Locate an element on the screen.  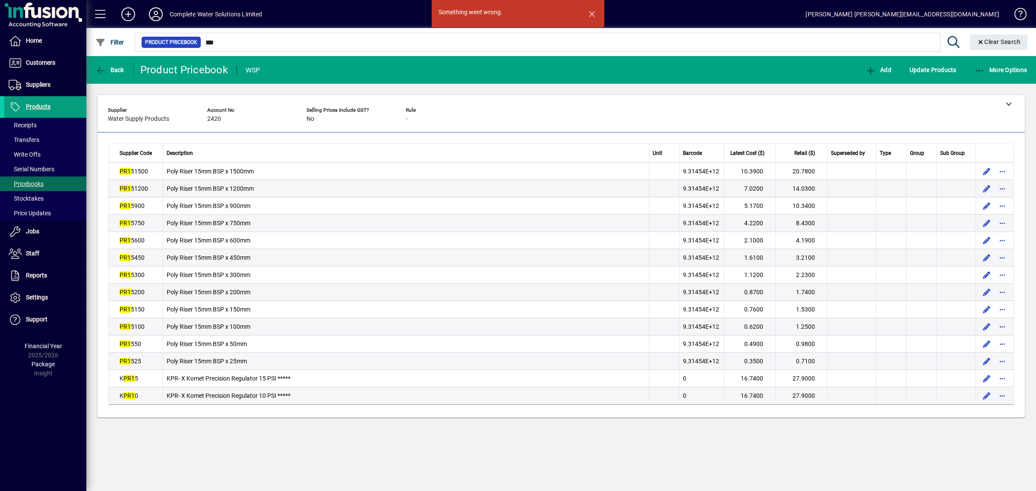
a: Home is located at coordinates (45, 41).